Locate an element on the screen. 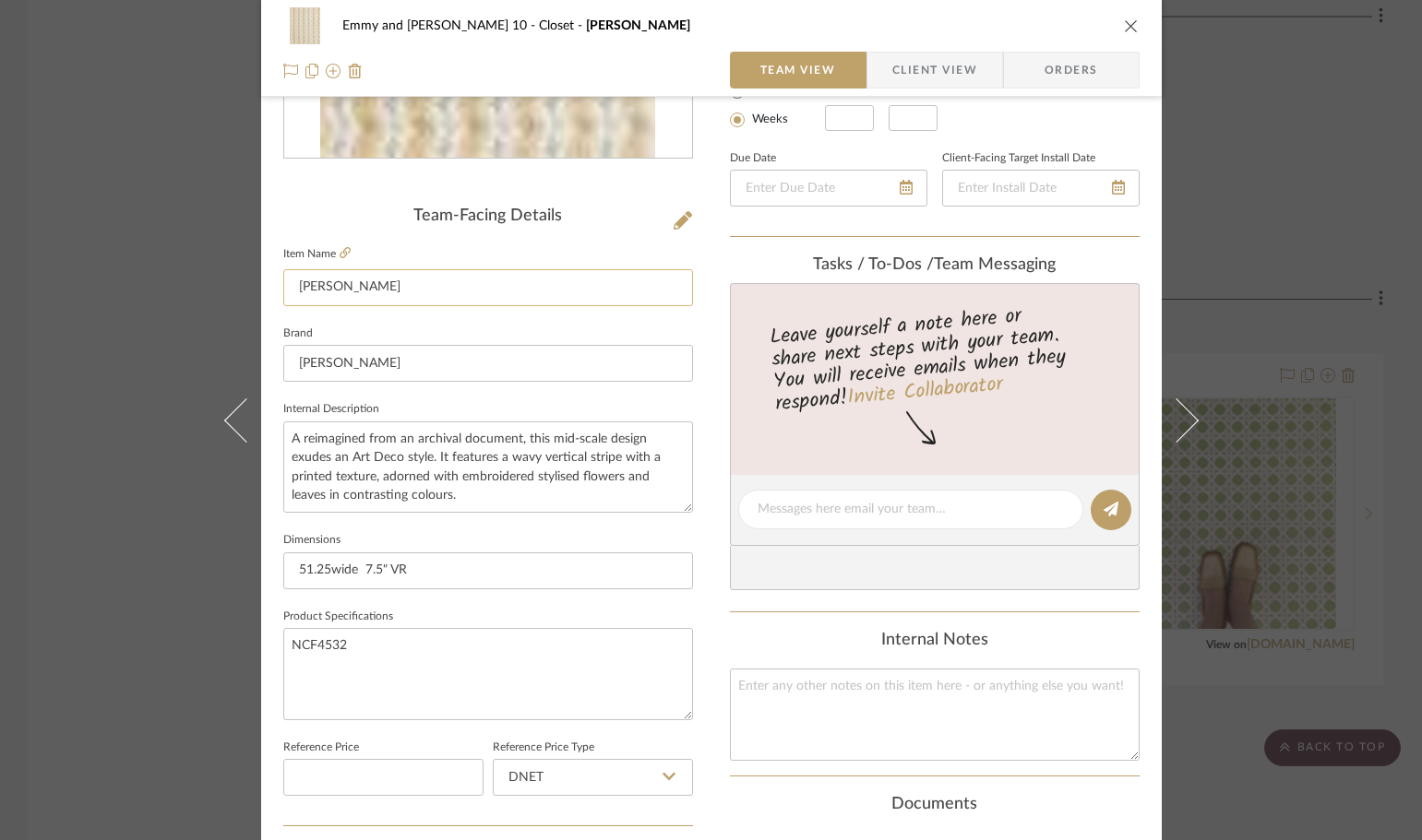 The image size is (1422, 840). label: Reference Price Type is located at coordinates (544, 748).